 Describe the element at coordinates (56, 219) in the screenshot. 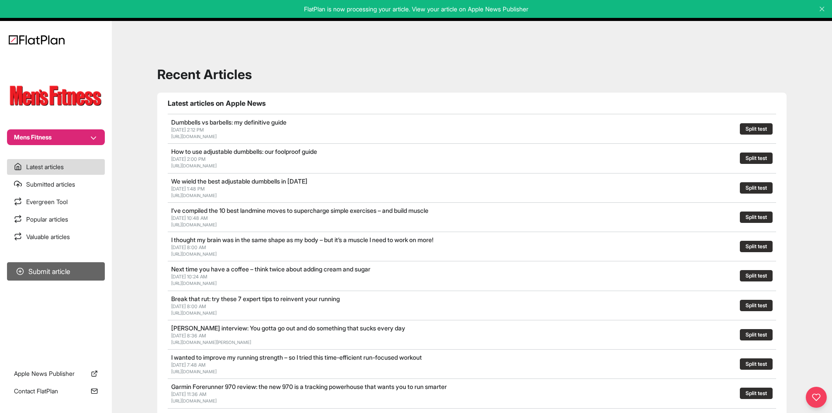

I see `a: Popular articles` at that location.